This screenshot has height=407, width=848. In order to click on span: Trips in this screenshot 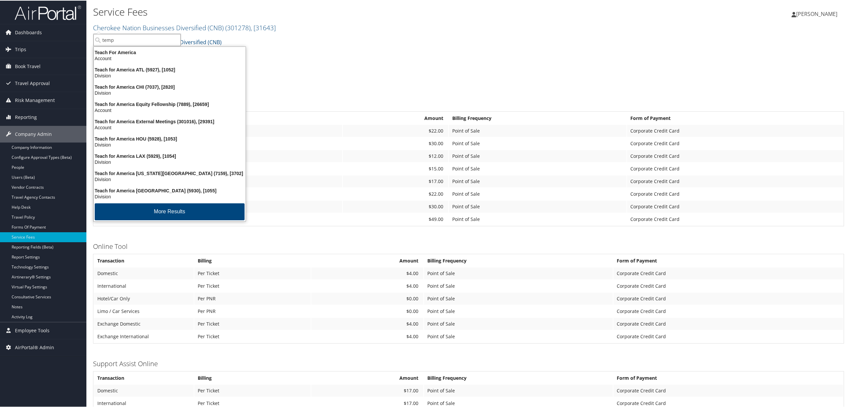, I will do `click(21, 49)`.